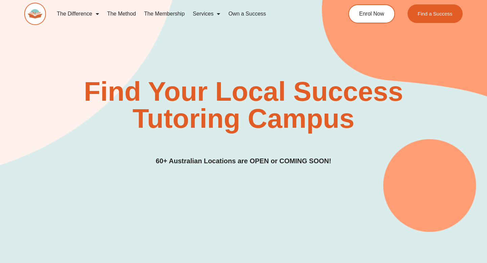 The image size is (487, 263). I want to click on a: The Method, so click(121, 14).